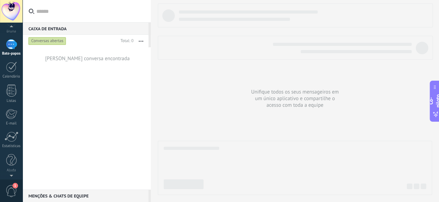  Describe the element at coordinates (58, 196) in the screenshot. I see `font: Menções & Chats de equipe` at that location.